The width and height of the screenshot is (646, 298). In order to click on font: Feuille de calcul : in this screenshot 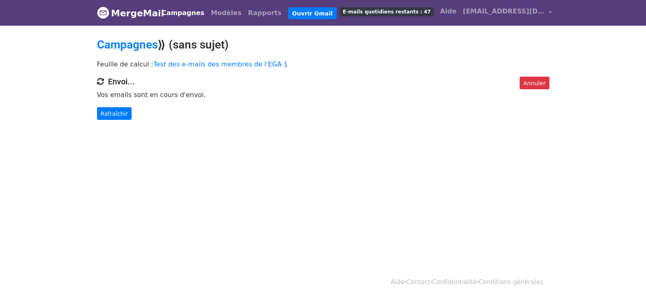, I will do `click(125, 64)`.